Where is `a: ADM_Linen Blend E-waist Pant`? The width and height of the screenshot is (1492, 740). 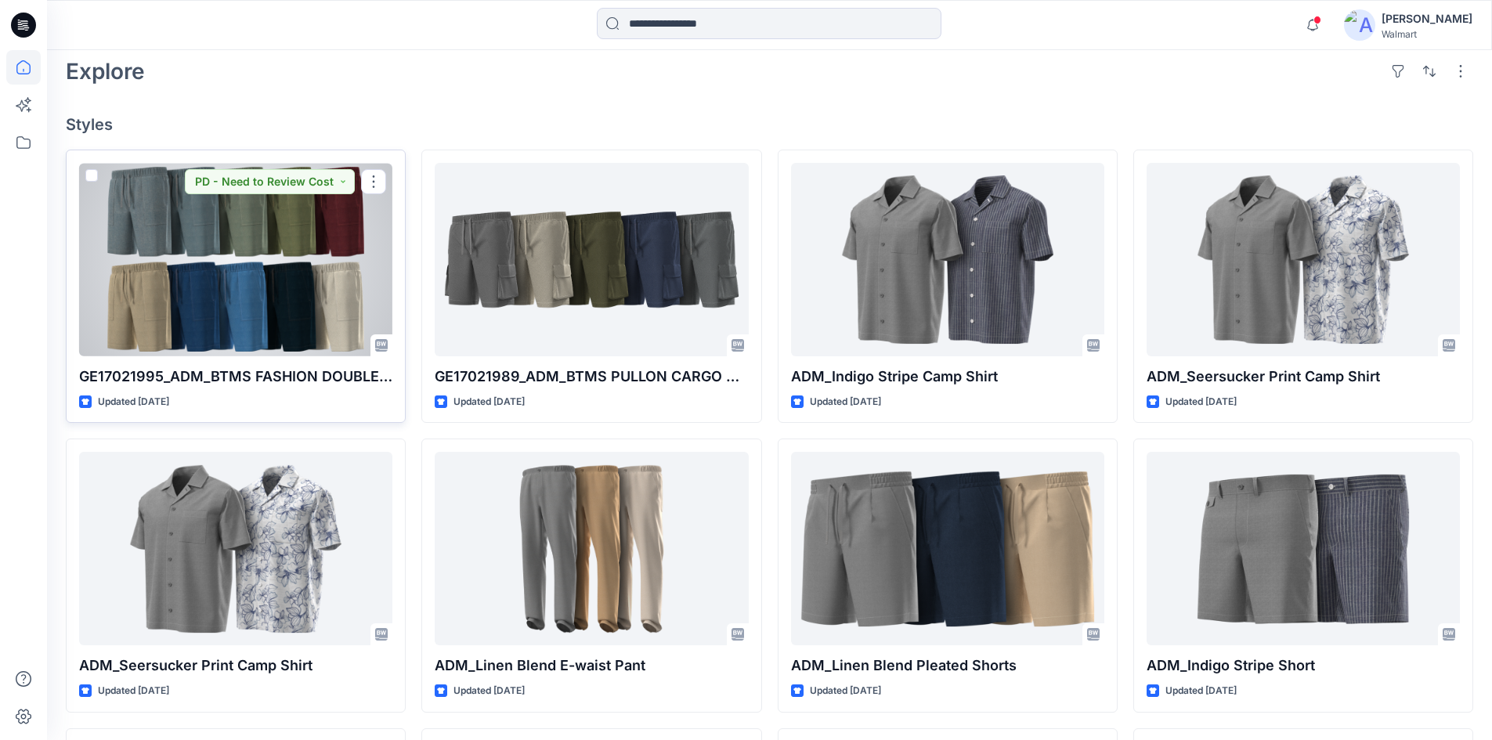 a: ADM_Linen Blend E-waist Pant is located at coordinates (591, 548).